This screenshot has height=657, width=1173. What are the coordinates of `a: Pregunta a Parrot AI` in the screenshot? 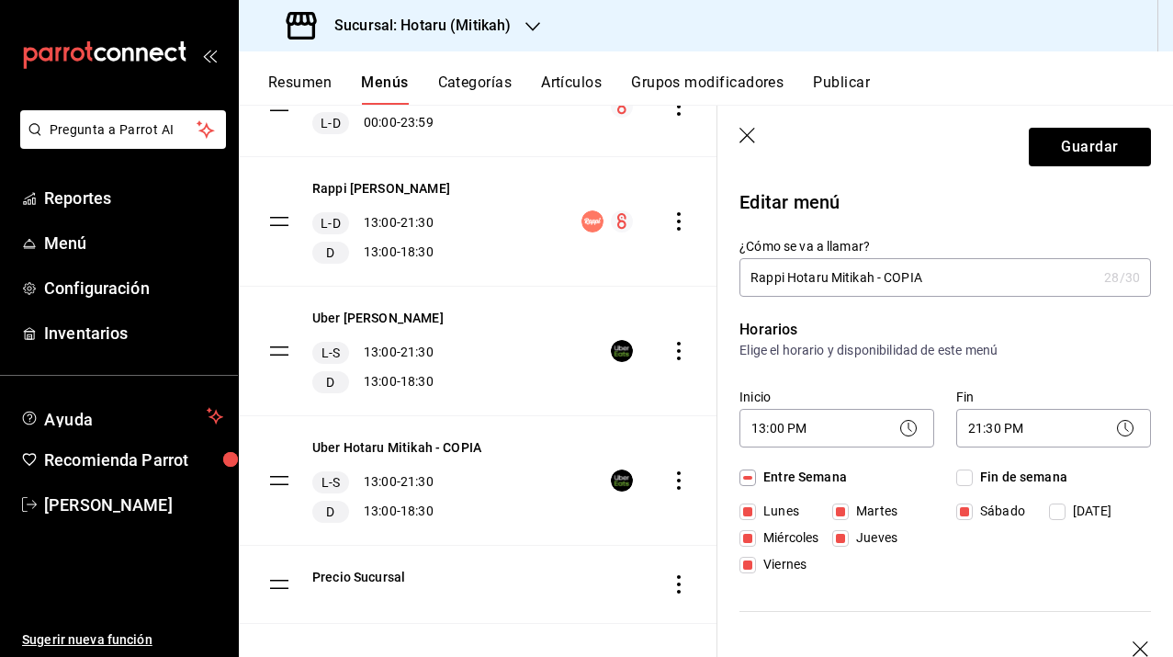 It's located at (119, 142).